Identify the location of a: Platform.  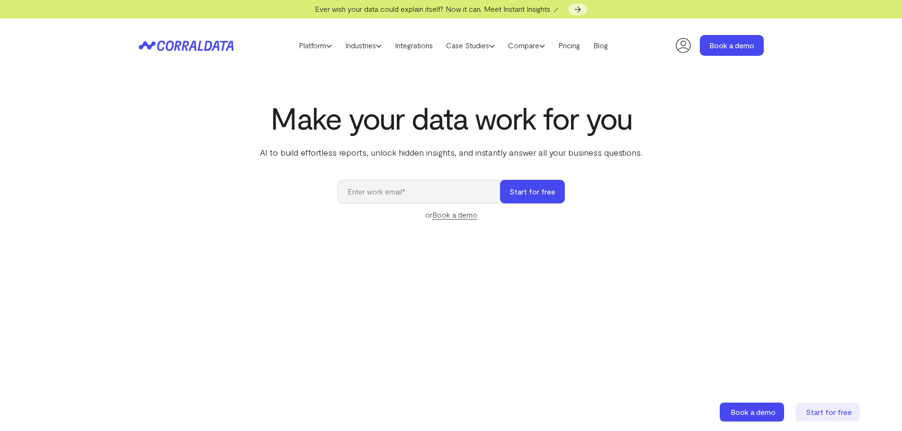
(315, 45).